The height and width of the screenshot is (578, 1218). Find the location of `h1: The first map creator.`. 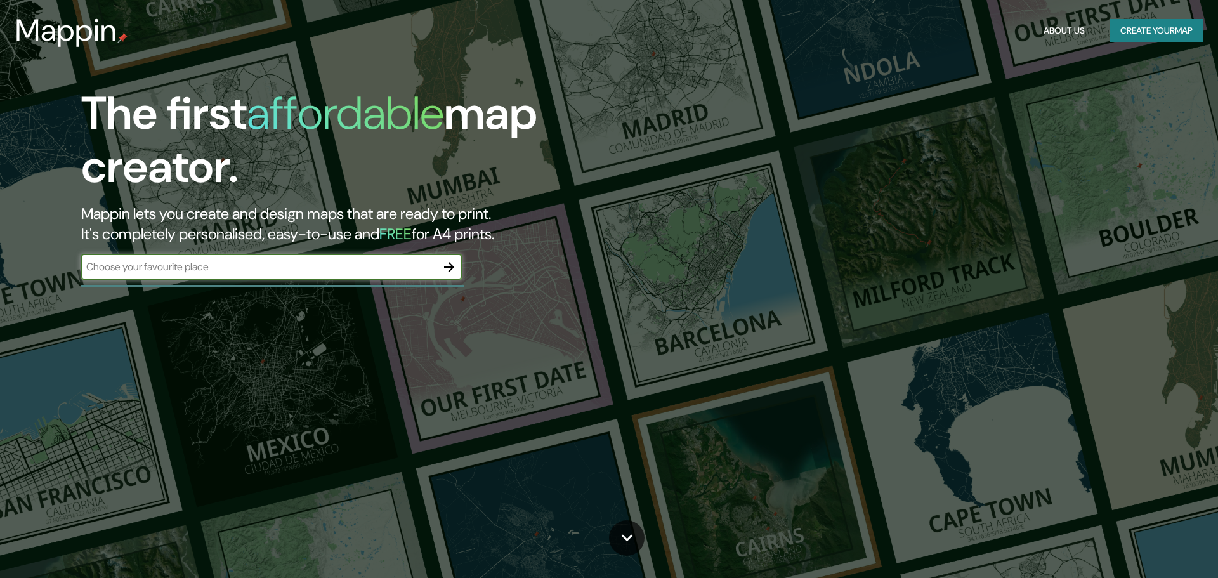

h1: The first map creator. is located at coordinates (386, 145).